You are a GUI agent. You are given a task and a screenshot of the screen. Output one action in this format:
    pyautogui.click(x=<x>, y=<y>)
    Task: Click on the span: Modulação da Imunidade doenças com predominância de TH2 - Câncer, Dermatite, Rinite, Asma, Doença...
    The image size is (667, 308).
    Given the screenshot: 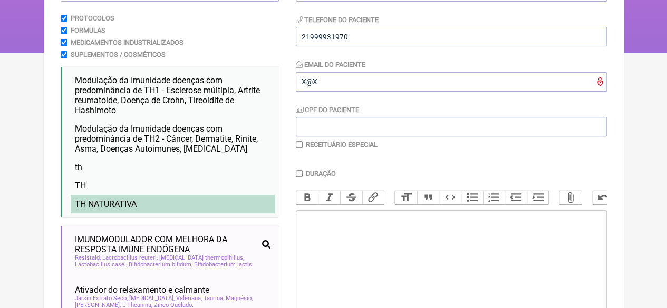 What is the action you would take?
    pyautogui.click(x=166, y=139)
    